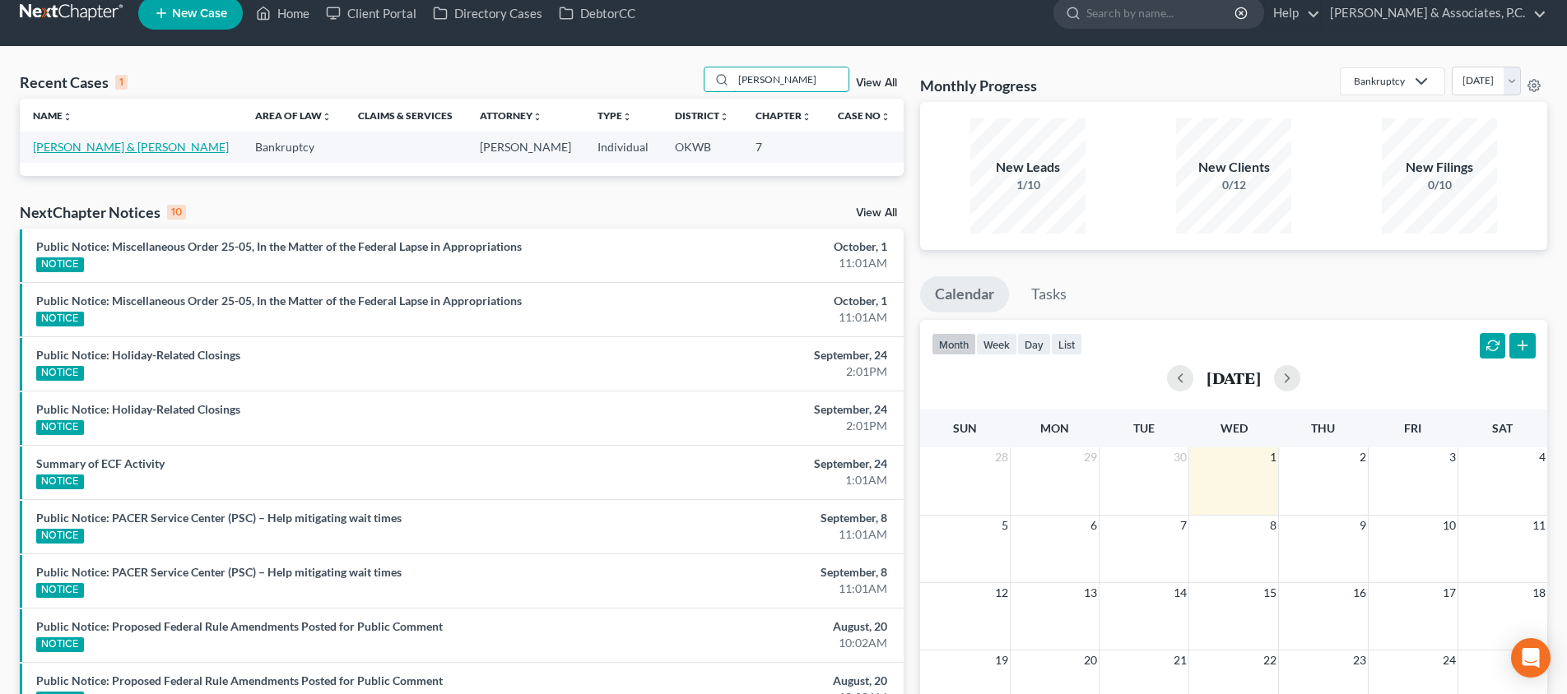 The height and width of the screenshot is (694, 1567). What do you see at coordinates (293, 115) in the screenshot?
I see `a: Area of Lawunfold_more` at bounding box center [293, 115].